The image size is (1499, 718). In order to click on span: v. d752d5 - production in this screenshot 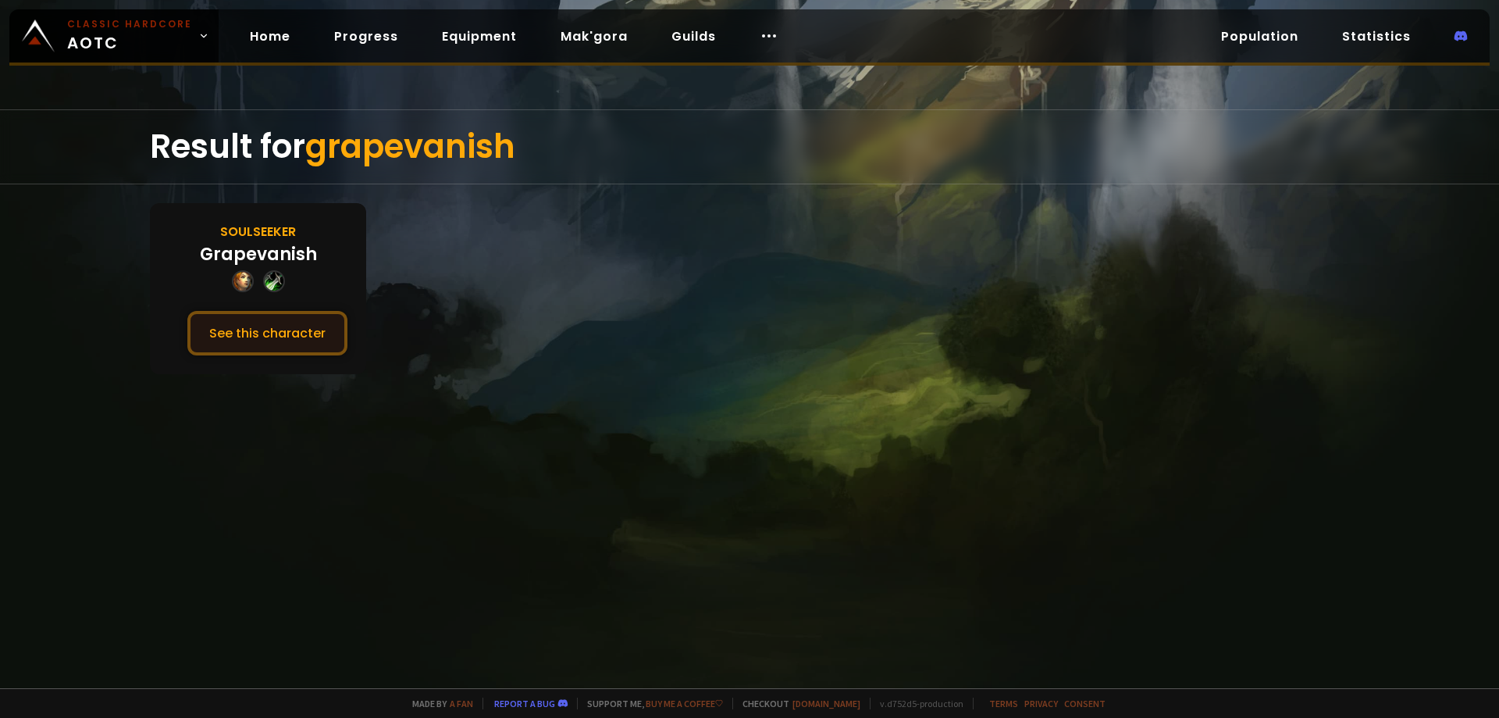, I will do `click(917, 703)`.